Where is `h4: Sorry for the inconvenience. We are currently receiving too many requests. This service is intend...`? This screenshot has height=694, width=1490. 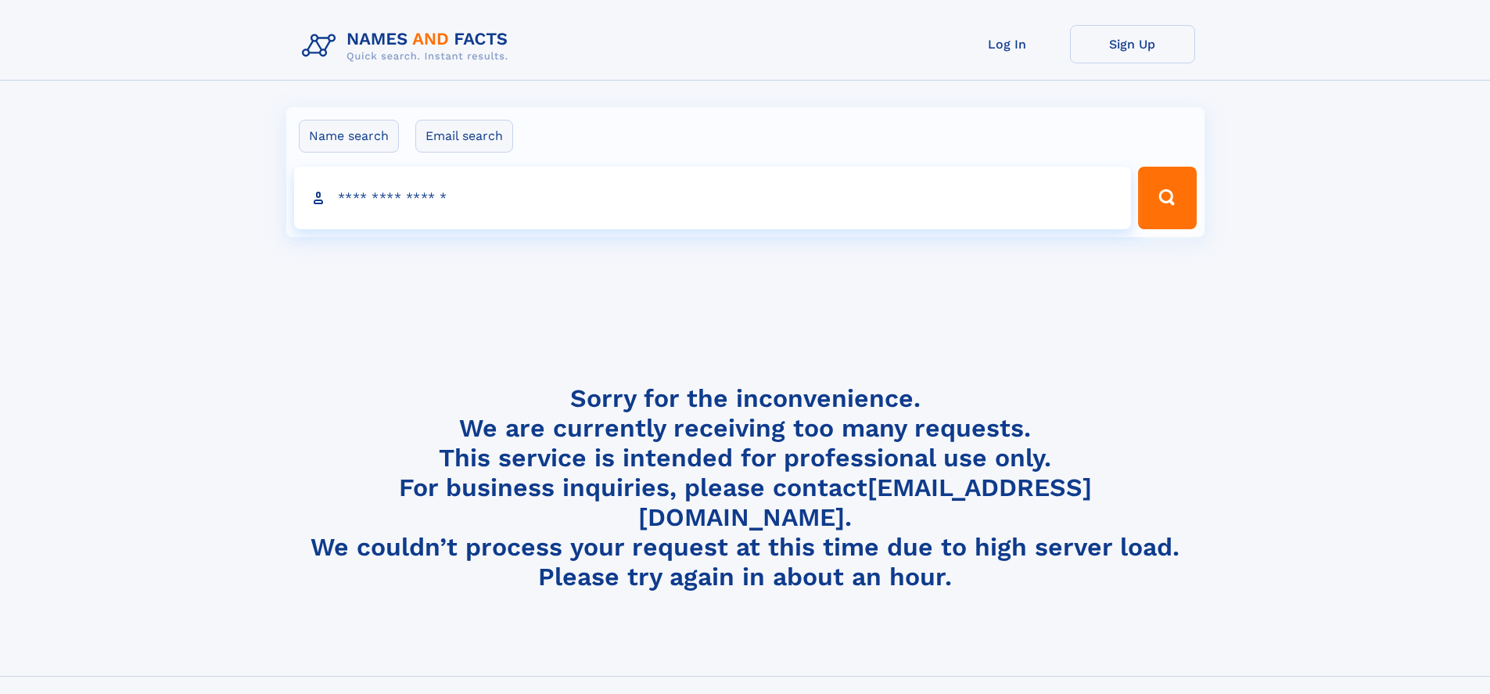
h4: Sorry for the inconvenience. We are currently receiving too many requests. This service is intend... is located at coordinates (745, 487).